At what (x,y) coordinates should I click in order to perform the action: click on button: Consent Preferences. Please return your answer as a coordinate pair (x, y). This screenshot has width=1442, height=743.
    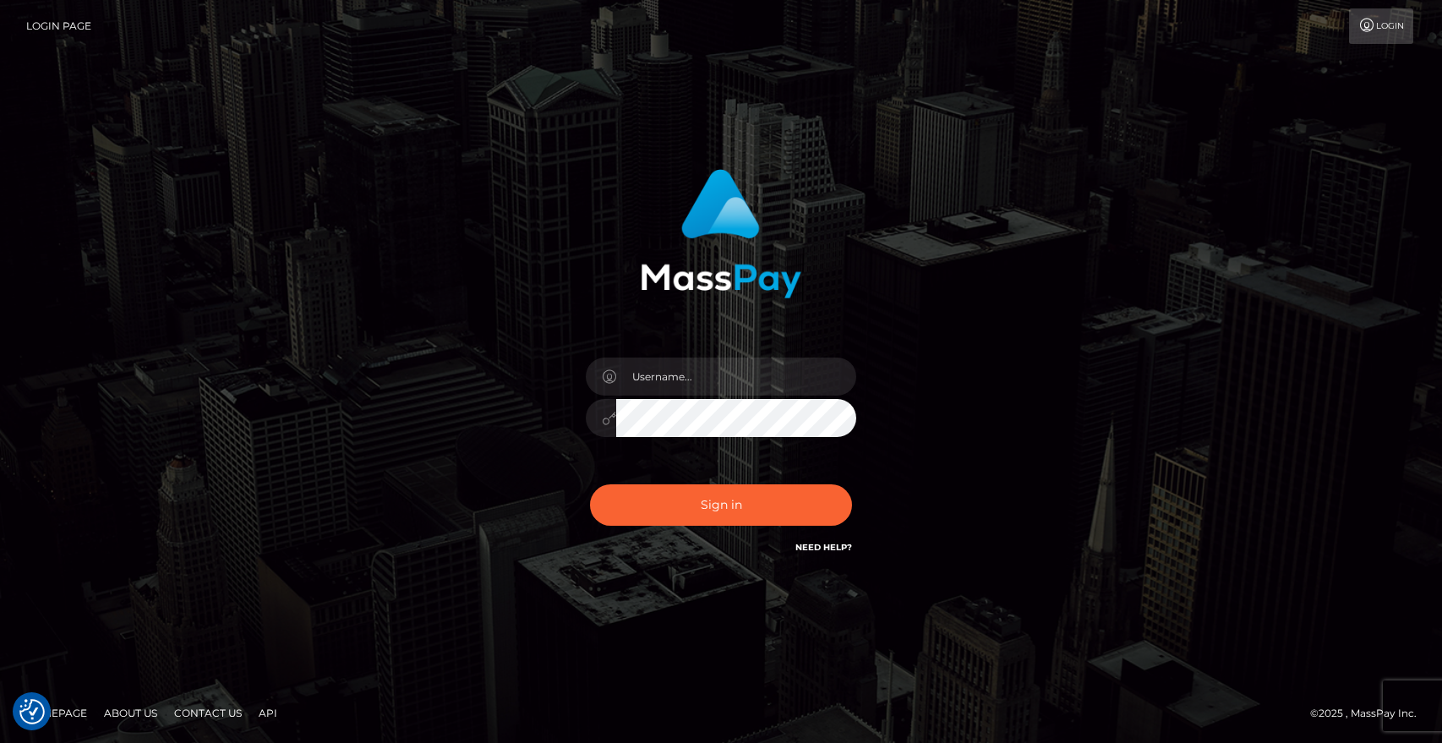
    Looking at the image, I should click on (32, 712).